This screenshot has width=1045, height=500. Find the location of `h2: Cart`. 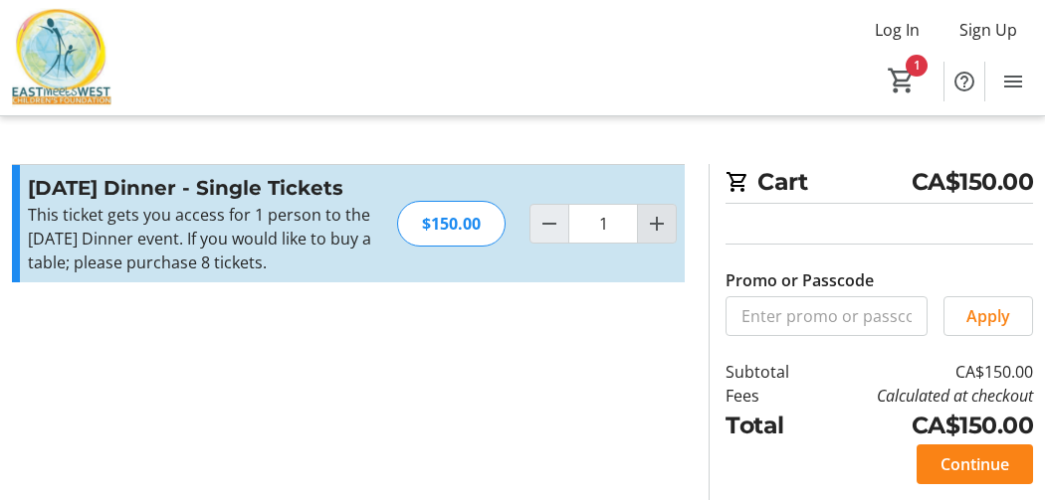

h2: Cart is located at coordinates (878, 184).